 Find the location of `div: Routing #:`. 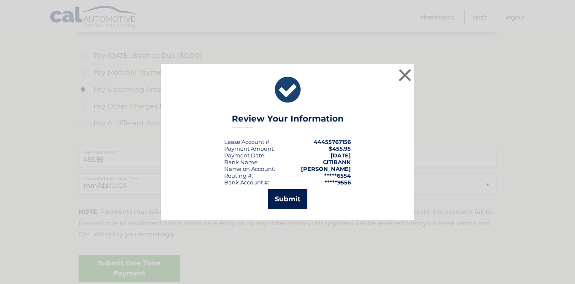

div: Routing #: is located at coordinates (238, 176).